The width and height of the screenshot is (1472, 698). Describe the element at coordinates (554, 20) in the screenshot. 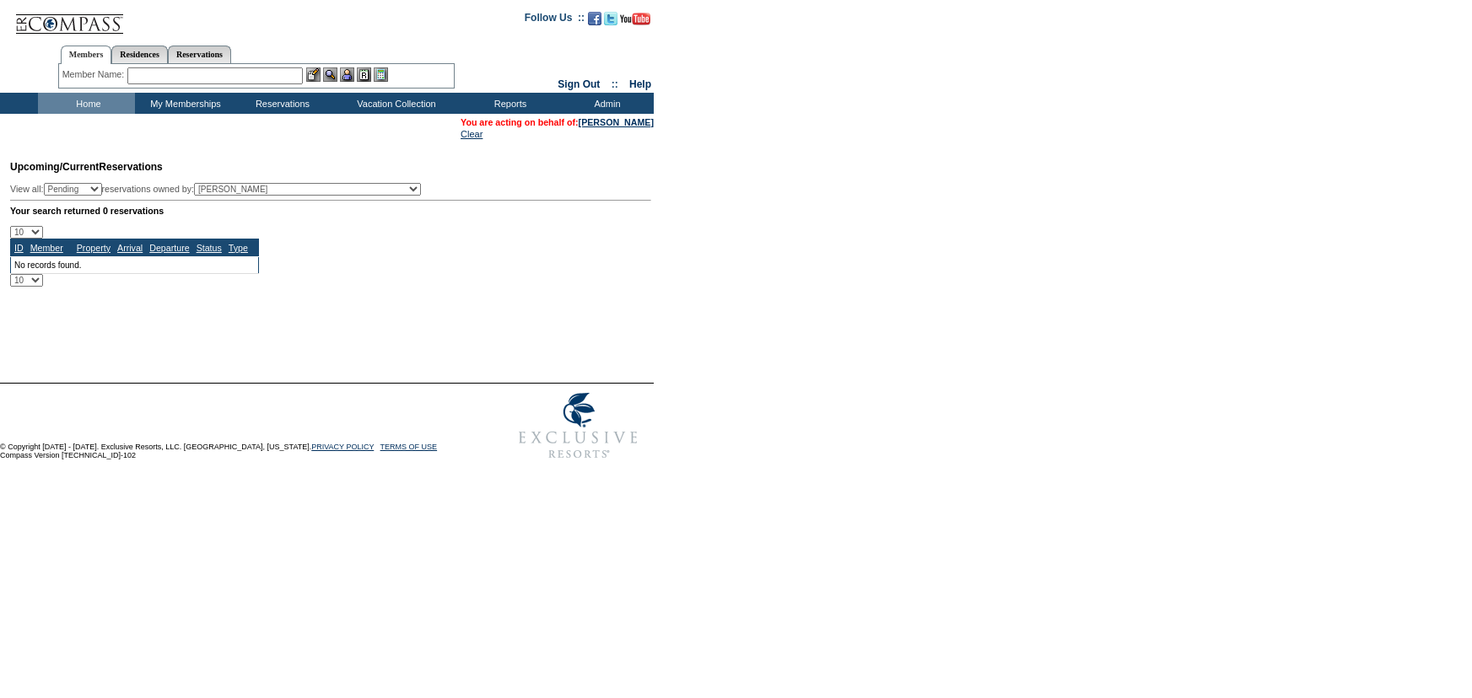

I see `td: Follow Us ::` at that location.